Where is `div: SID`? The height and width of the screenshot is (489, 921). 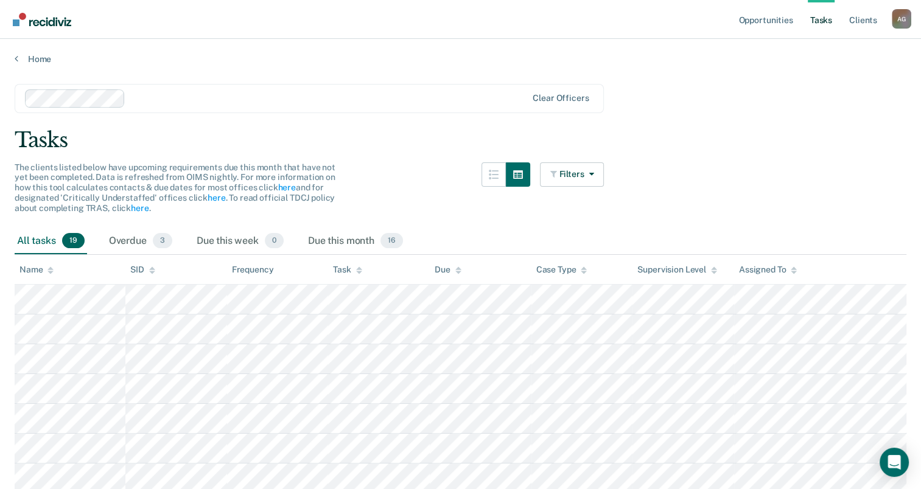
div: SID is located at coordinates (142, 270).